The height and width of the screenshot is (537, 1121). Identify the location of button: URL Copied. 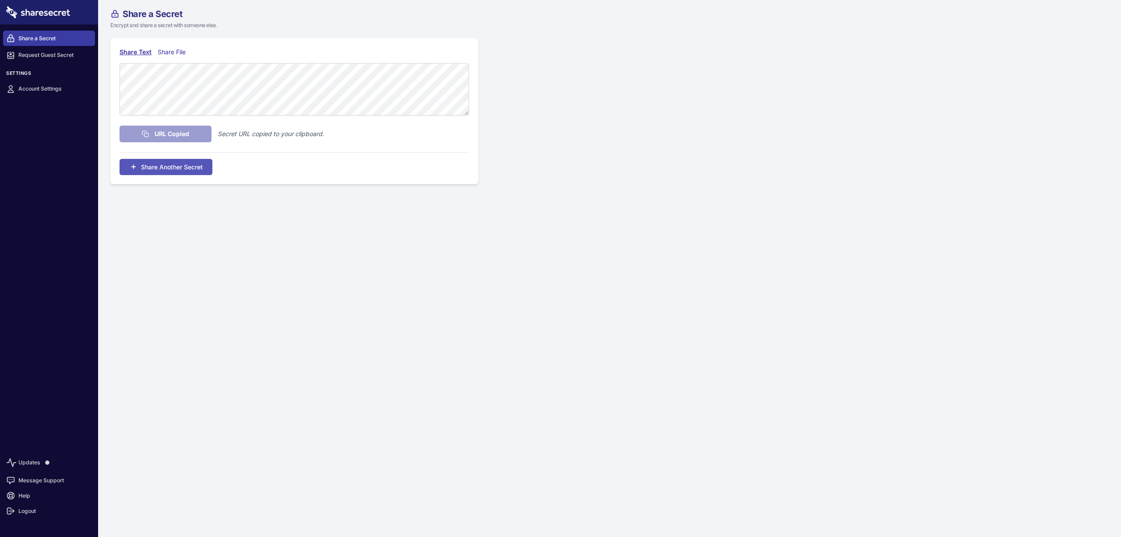
(166, 134).